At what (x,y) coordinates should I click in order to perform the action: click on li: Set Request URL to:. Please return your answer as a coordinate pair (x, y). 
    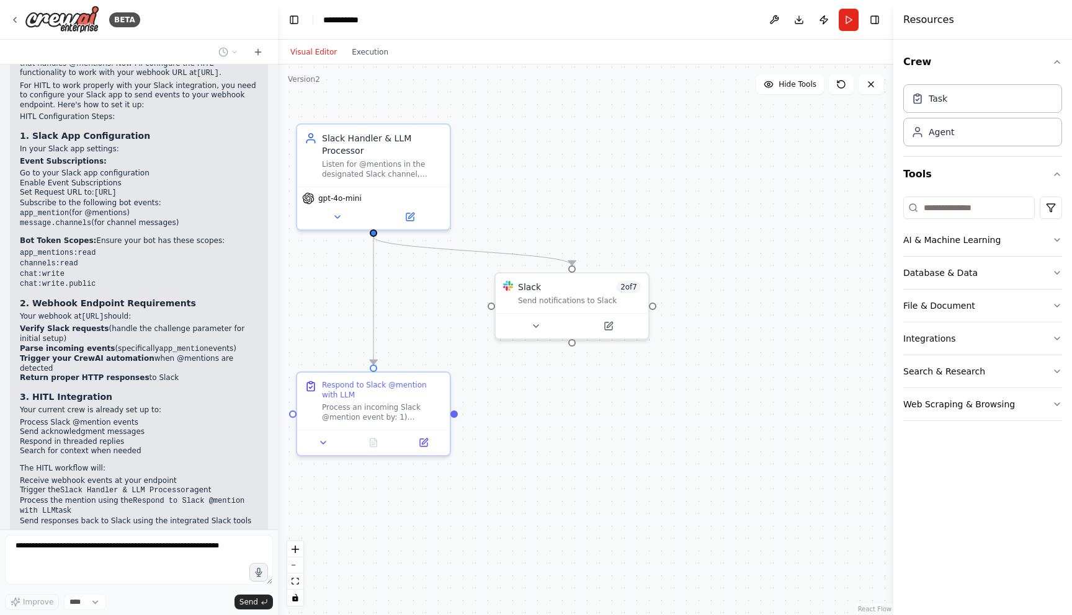
    Looking at the image, I should click on (139, 193).